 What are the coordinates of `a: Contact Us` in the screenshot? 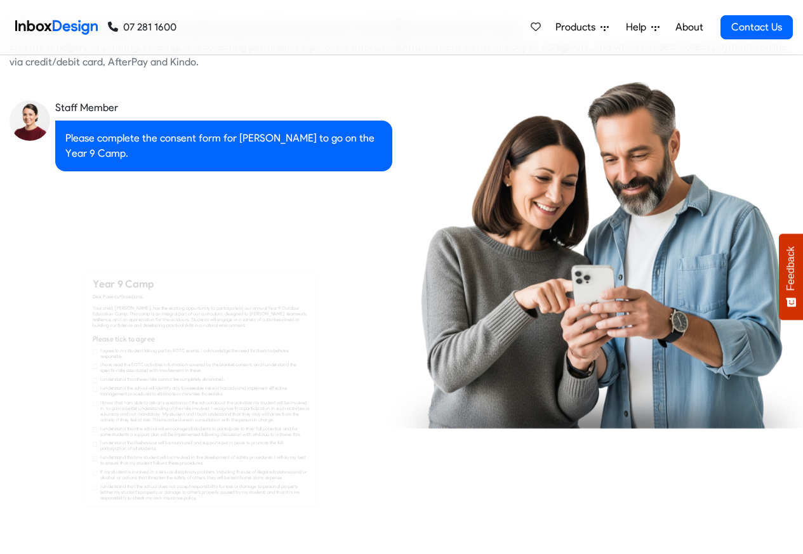 It's located at (757, 27).